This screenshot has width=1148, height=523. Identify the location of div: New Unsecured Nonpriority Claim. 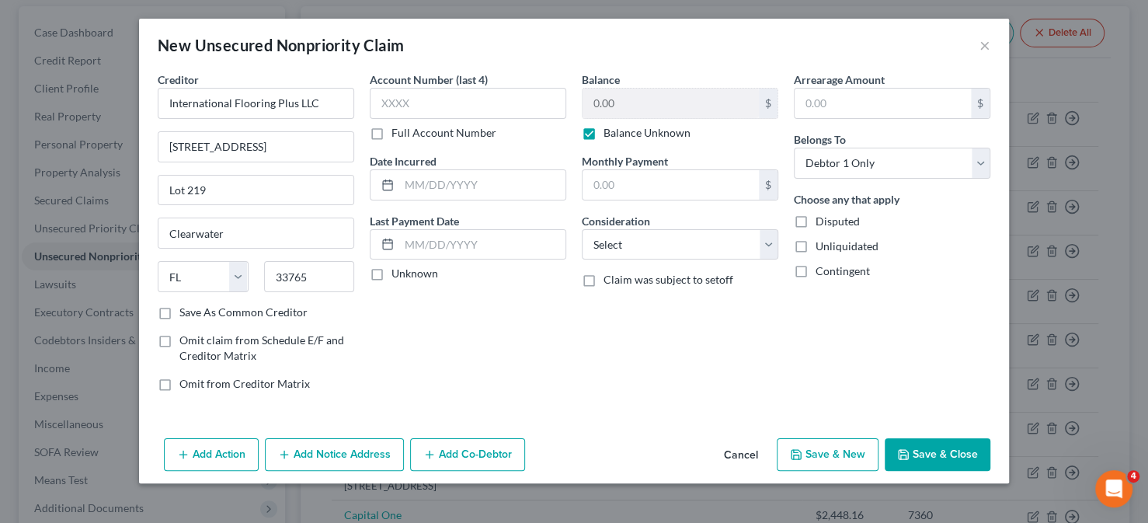
(280, 45).